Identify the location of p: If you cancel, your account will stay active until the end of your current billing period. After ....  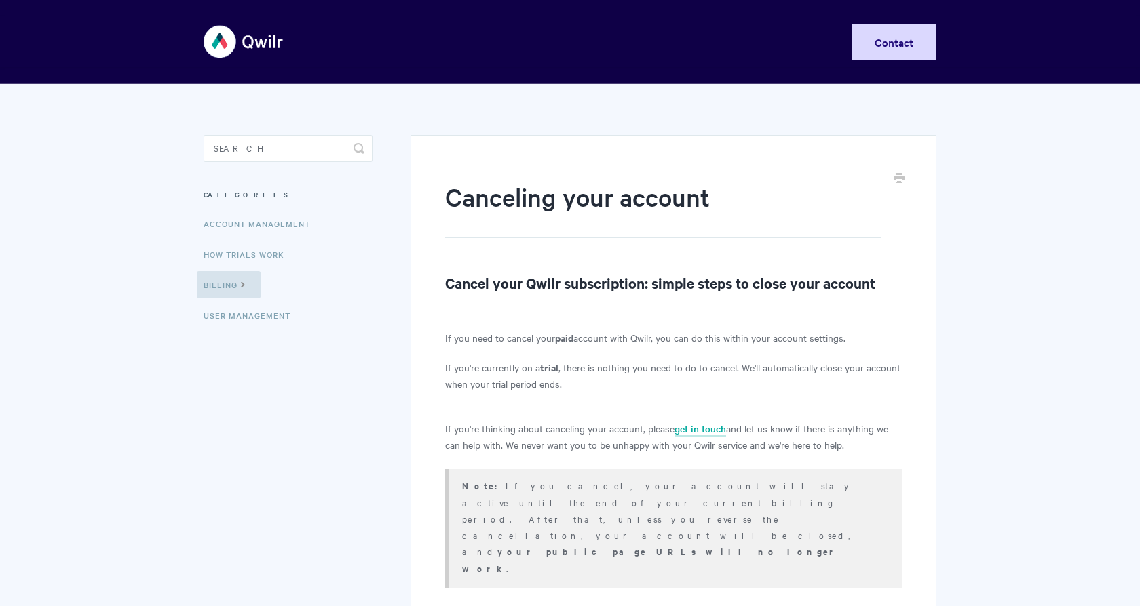
(673, 527).